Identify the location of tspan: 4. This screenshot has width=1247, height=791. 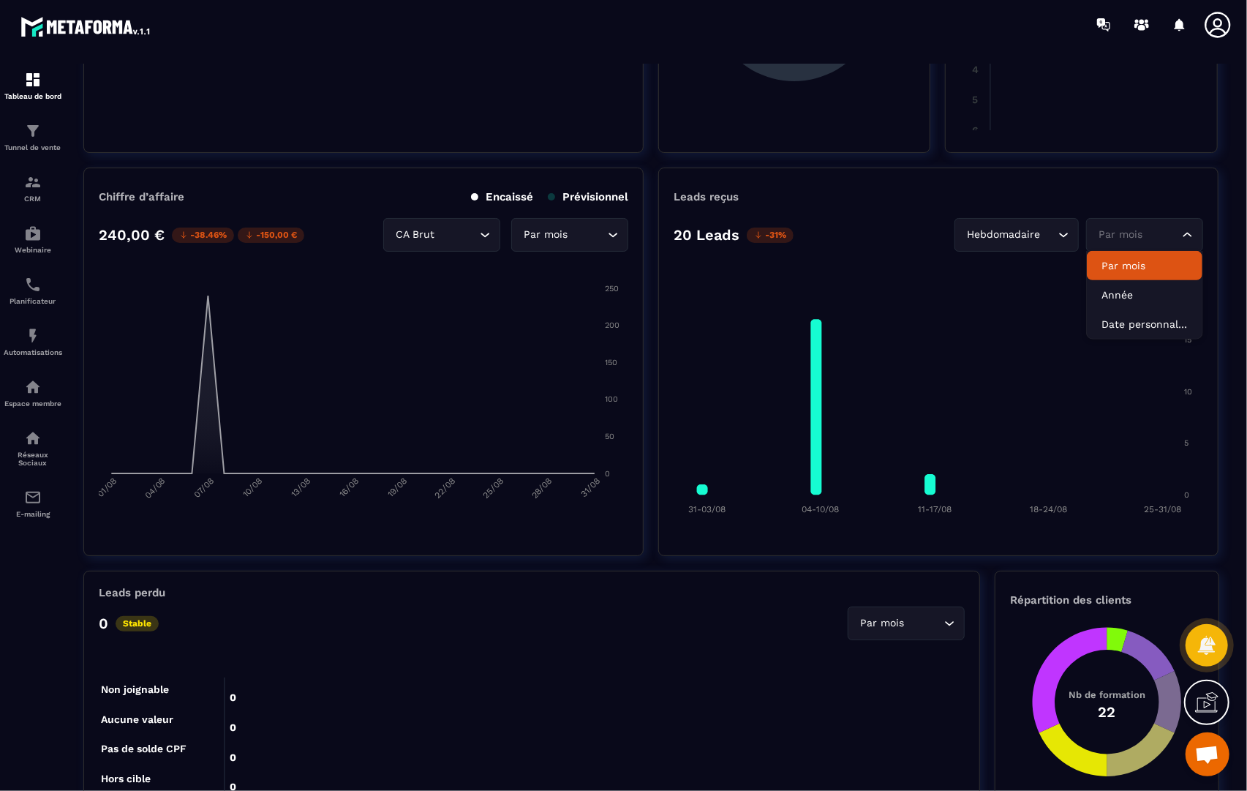
(975, 69).